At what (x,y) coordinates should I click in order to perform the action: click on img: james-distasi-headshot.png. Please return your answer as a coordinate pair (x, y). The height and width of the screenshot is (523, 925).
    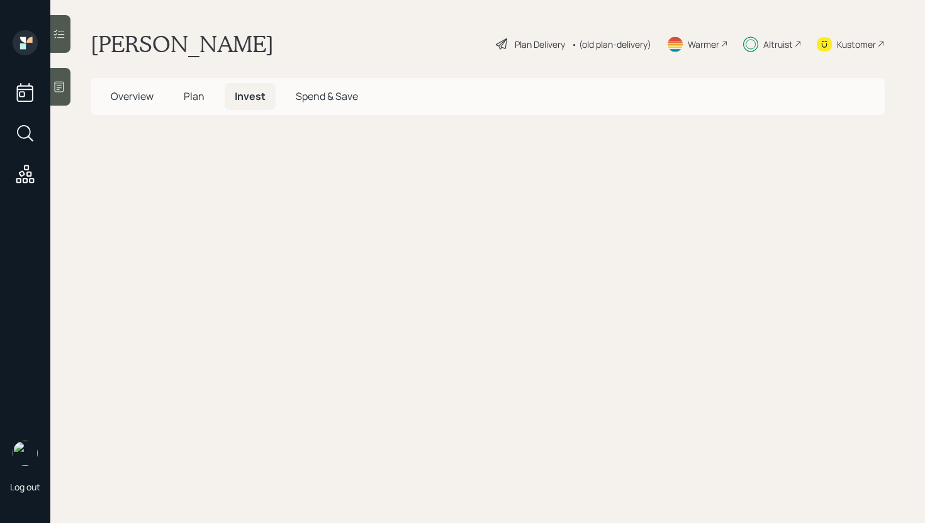
    Looking at the image, I should click on (25, 454).